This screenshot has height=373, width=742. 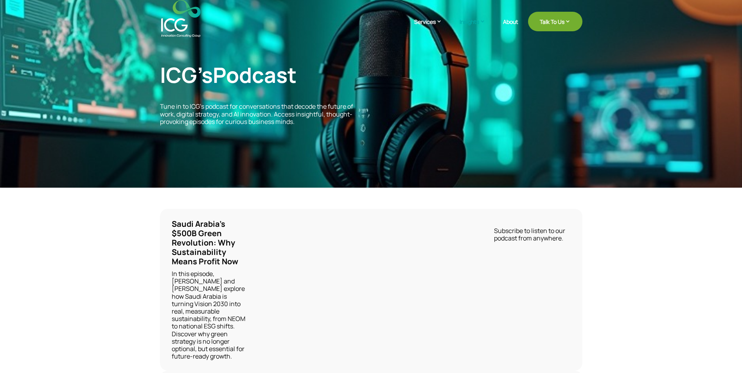 What do you see at coordinates (536, 235) in the screenshot?
I see `p: Subscribe to listen to our podcast from anywhere.` at bounding box center [536, 235].